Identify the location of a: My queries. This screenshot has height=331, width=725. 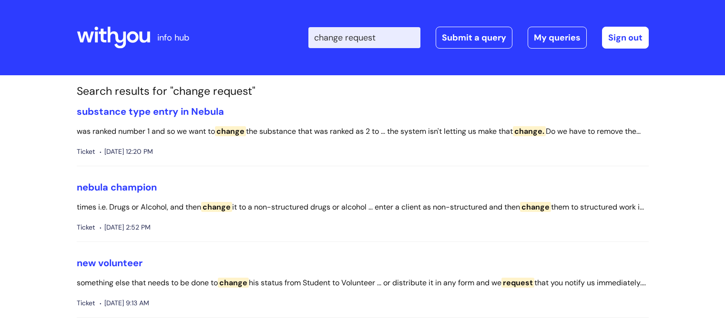
(557, 38).